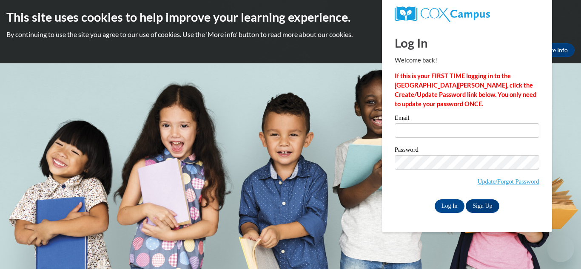 The width and height of the screenshot is (581, 269). Describe the element at coordinates (467, 151) in the screenshot. I see `label: Password` at that location.